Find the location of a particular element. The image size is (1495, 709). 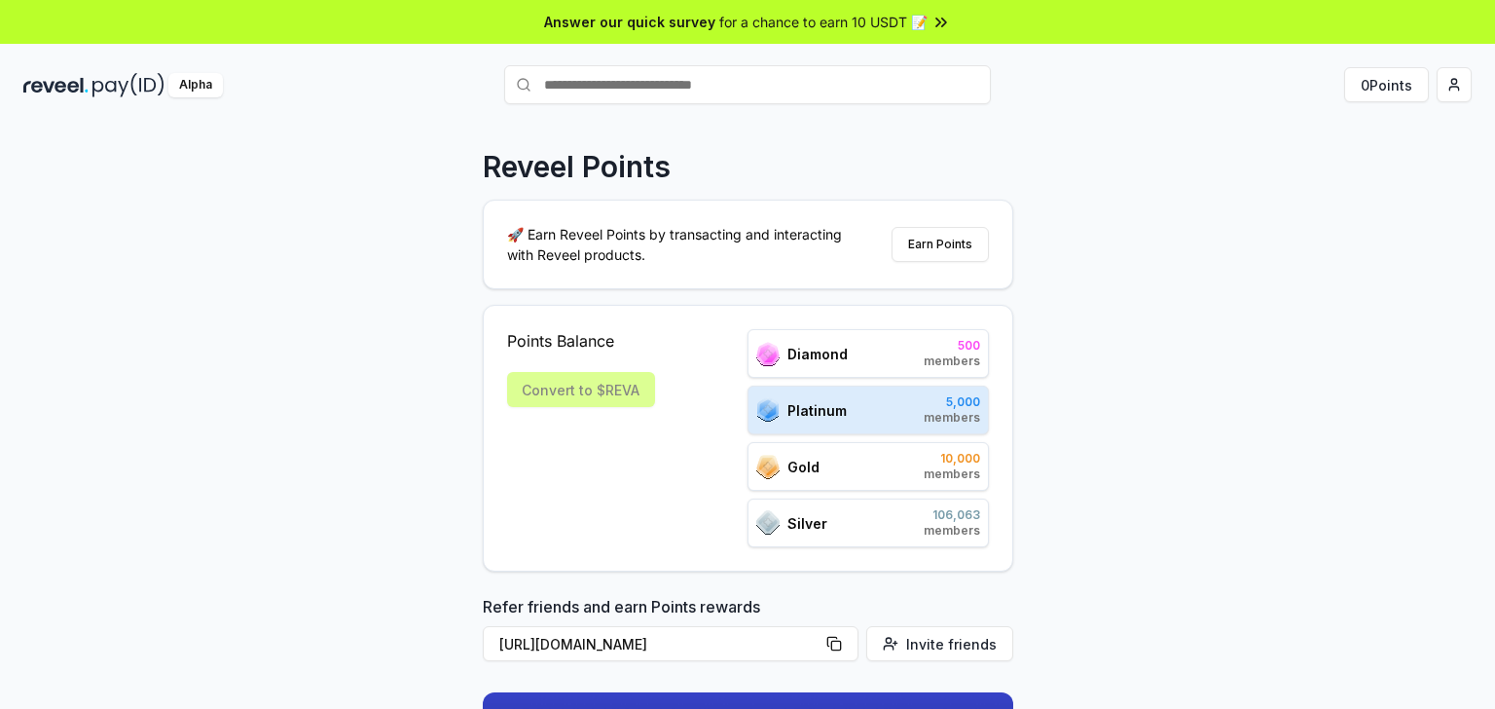

button: Invite friends is located at coordinates (939, 643).